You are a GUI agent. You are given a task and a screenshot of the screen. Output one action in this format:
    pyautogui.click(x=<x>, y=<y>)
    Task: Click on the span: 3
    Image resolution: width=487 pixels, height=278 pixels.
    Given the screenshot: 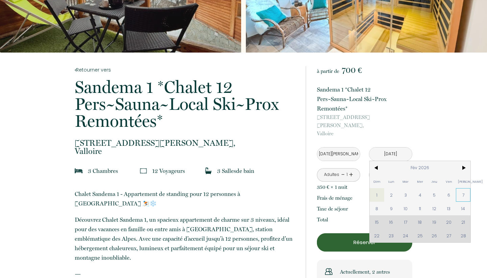 What is the action you would take?
    pyautogui.click(x=406, y=195)
    